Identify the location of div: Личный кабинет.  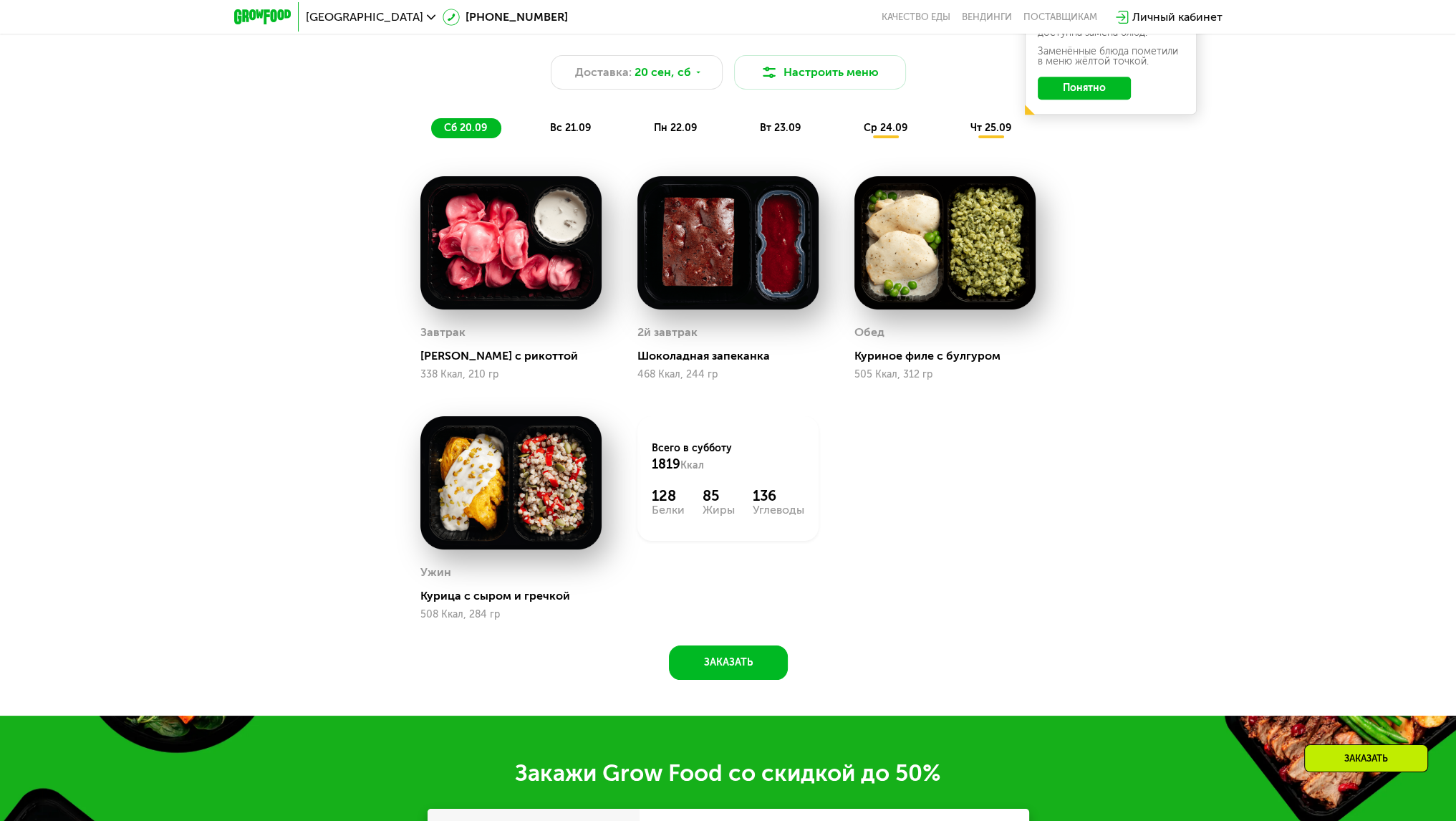
(1178, 18).